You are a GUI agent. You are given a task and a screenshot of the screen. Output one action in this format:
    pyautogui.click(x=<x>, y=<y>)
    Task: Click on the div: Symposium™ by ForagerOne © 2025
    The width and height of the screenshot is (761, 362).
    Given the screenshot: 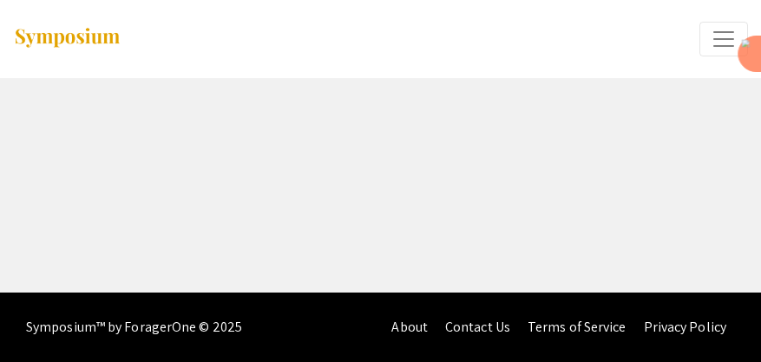 What is the action you would take?
    pyautogui.click(x=134, y=327)
    